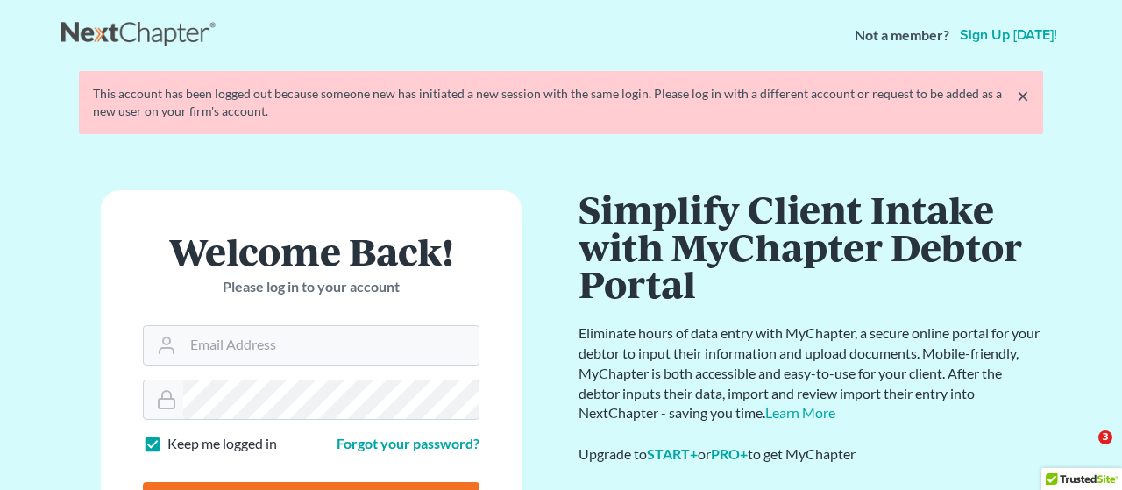 Image resolution: width=1122 pixels, height=490 pixels. Describe the element at coordinates (311, 287) in the screenshot. I see `p: Please log in to your account` at that location.